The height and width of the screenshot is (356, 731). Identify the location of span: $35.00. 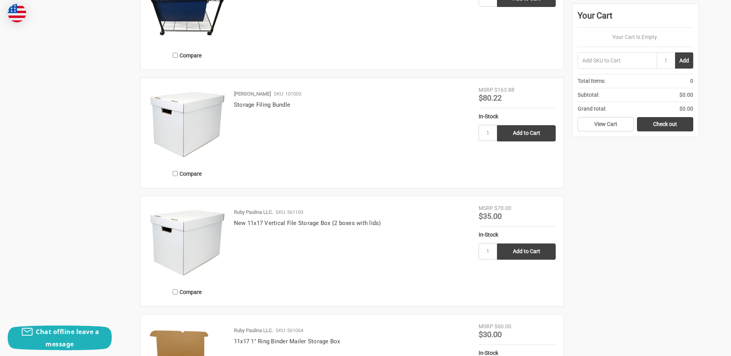
(490, 216).